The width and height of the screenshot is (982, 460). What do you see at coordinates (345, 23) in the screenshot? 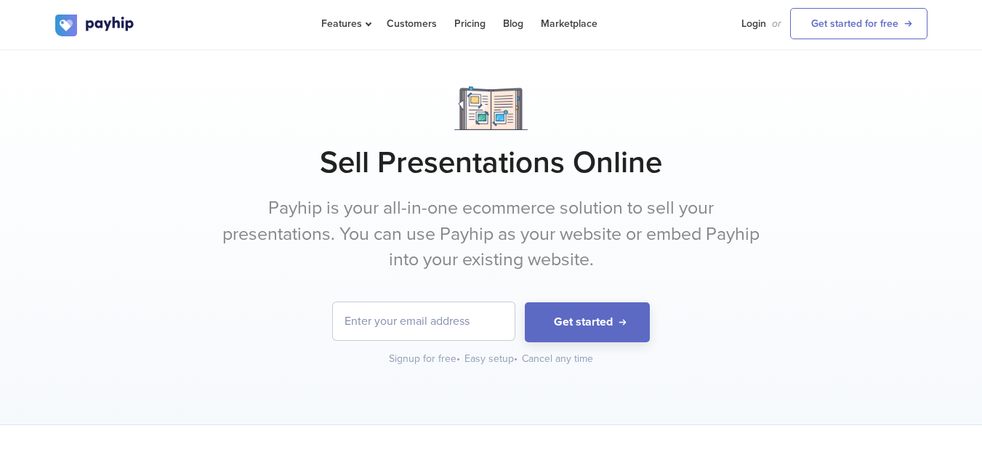
I see `span: Features` at bounding box center [345, 23].